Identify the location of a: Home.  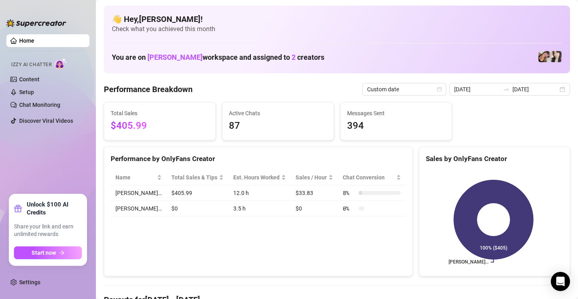
(27, 41).